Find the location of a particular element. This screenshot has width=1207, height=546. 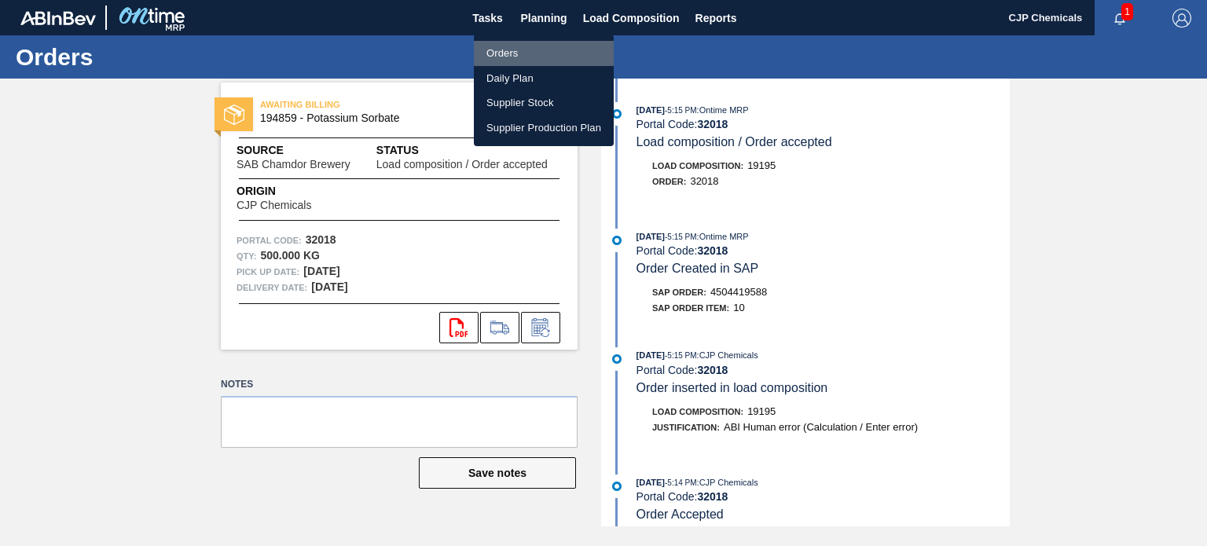

a: Supplier Stock is located at coordinates (544, 103).